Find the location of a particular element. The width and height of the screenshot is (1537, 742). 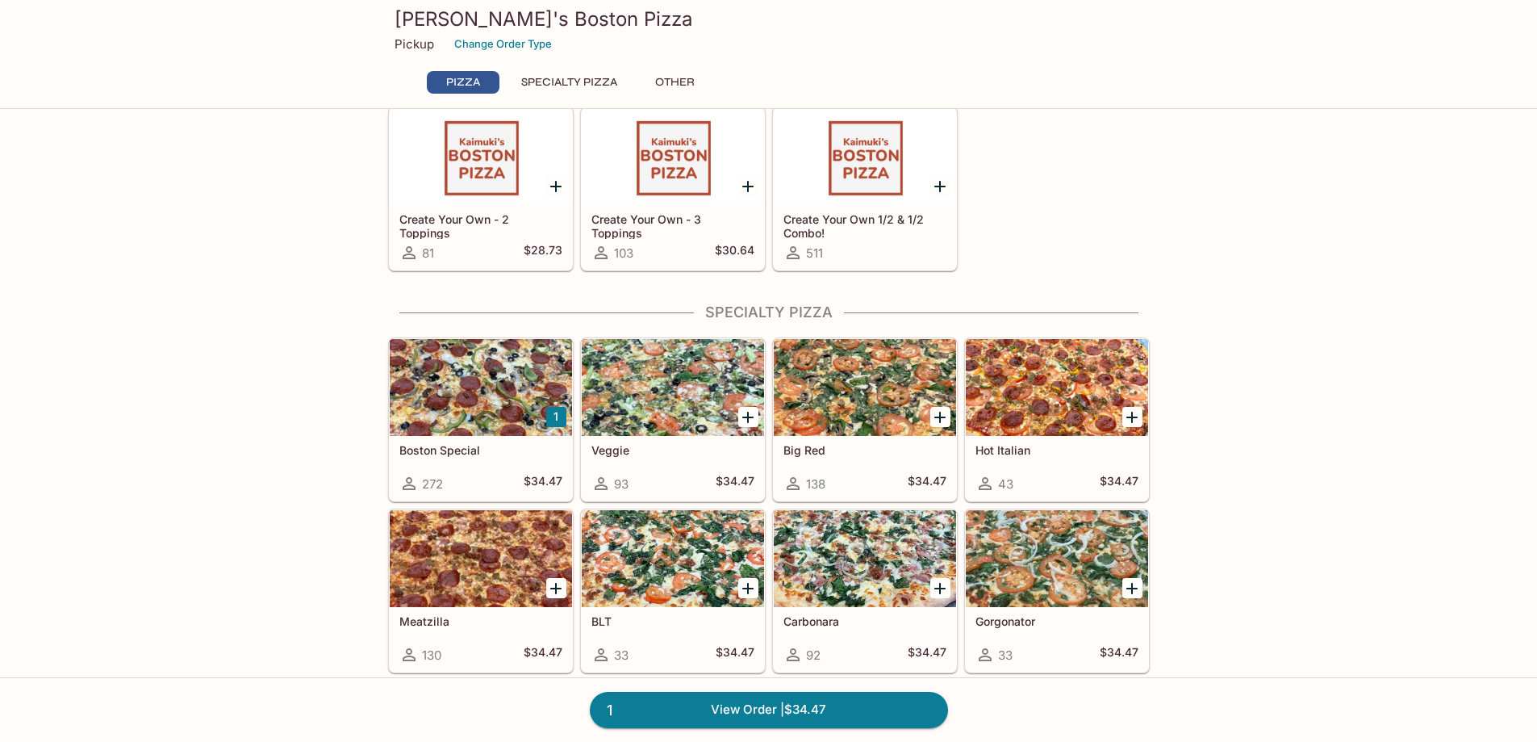

a: BLT33$34.47 is located at coordinates (673, 591).